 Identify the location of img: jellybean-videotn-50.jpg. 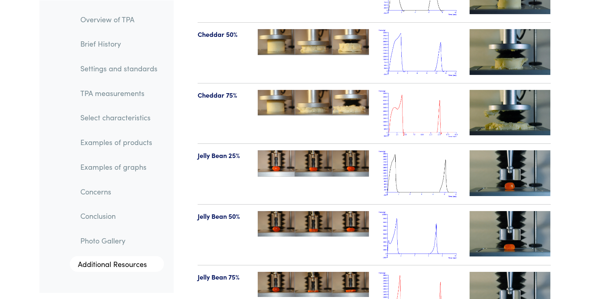
(510, 234).